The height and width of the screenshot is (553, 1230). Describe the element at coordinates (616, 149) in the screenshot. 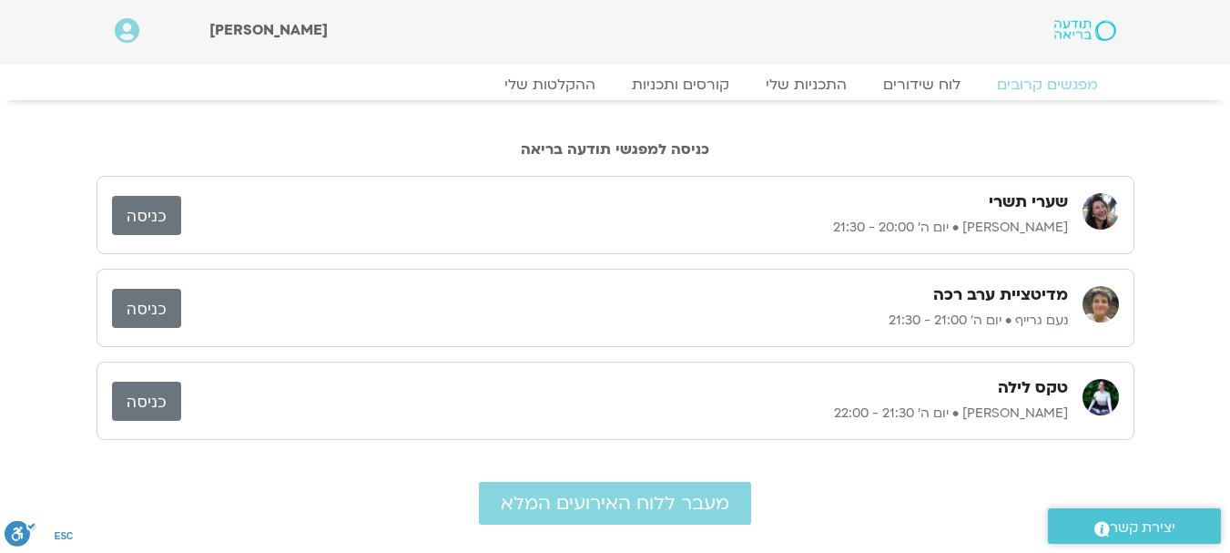

I see `h2: כניסה למפגשי תודעה בריאה` at that location.